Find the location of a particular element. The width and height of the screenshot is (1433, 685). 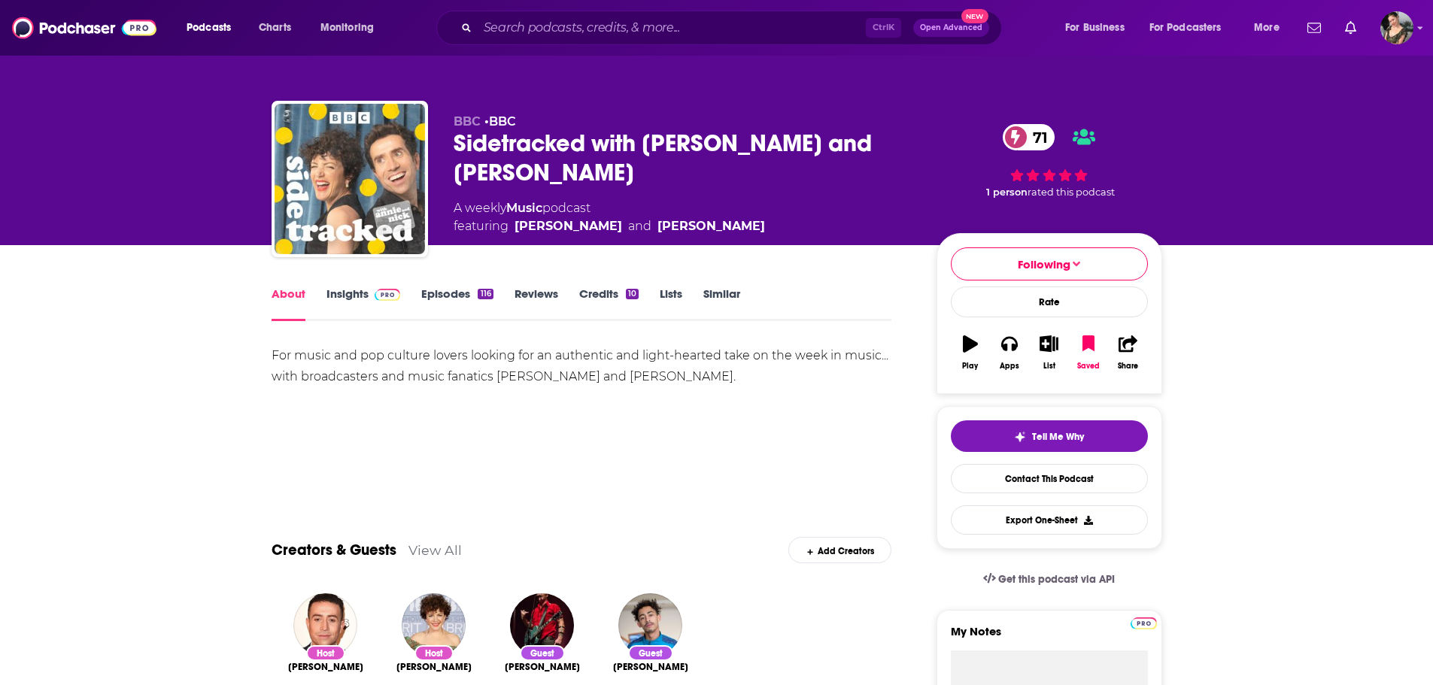

button: List is located at coordinates (1048, 353).